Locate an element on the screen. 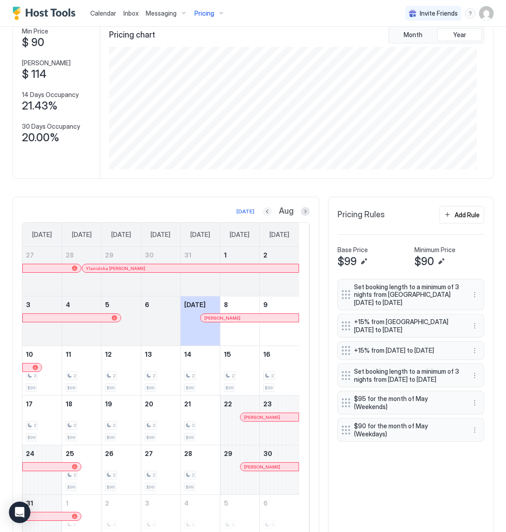 Image resolution: width=506 pixels, height=532 pixels. td: August 30, 2025 is located at coordinates (279, 470).